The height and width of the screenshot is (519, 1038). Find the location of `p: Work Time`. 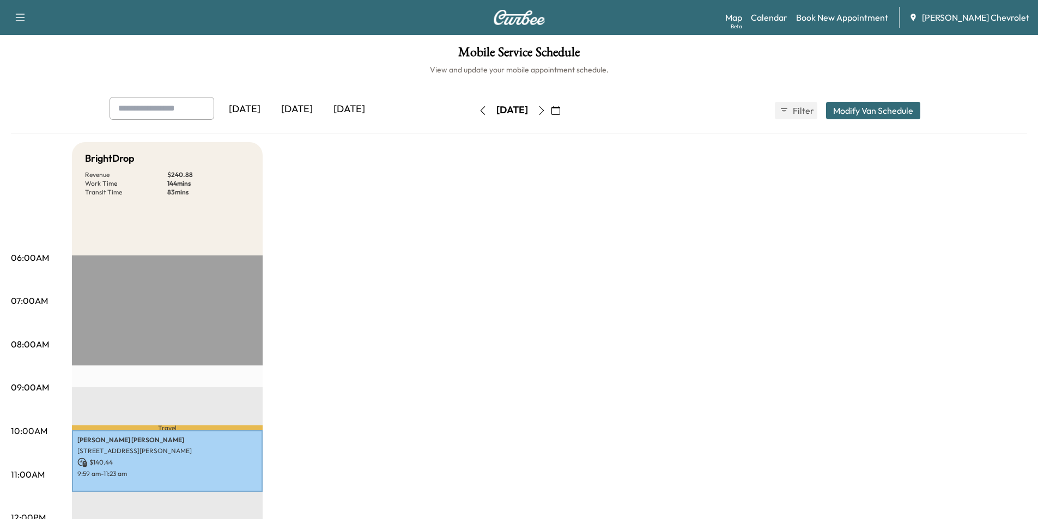

p: Work Time is located at coordinates (126, 184).